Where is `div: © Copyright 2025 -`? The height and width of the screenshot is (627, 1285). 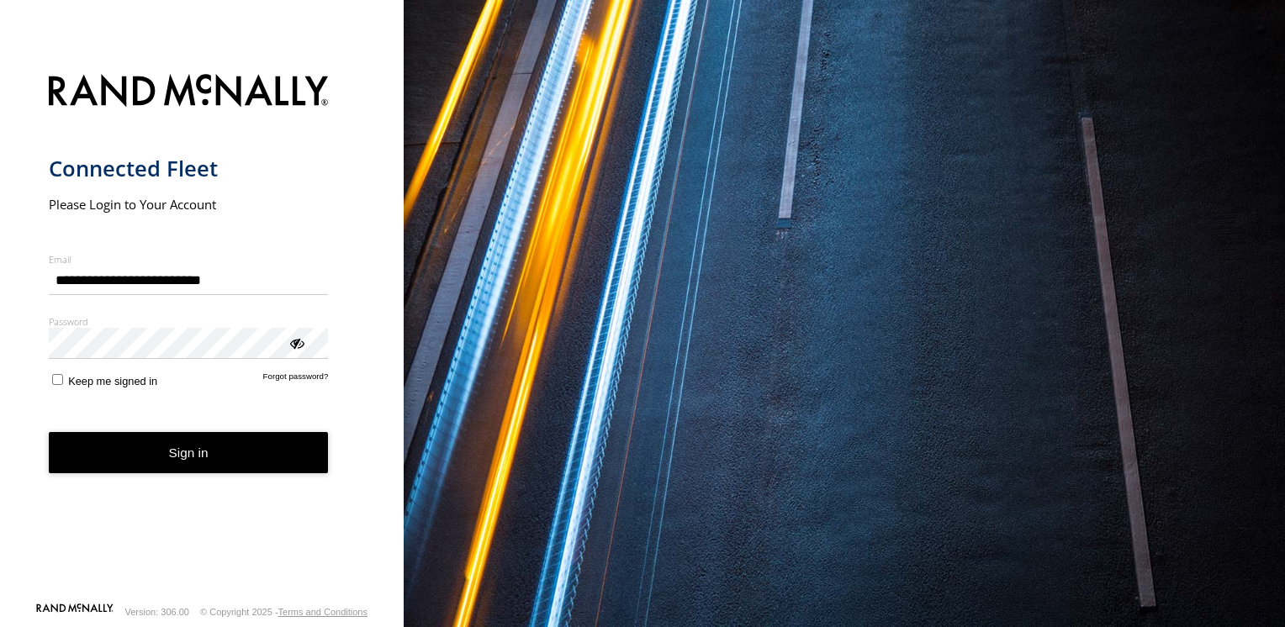
div: © Copyright 2025 - is located at coordinates (283, 612).